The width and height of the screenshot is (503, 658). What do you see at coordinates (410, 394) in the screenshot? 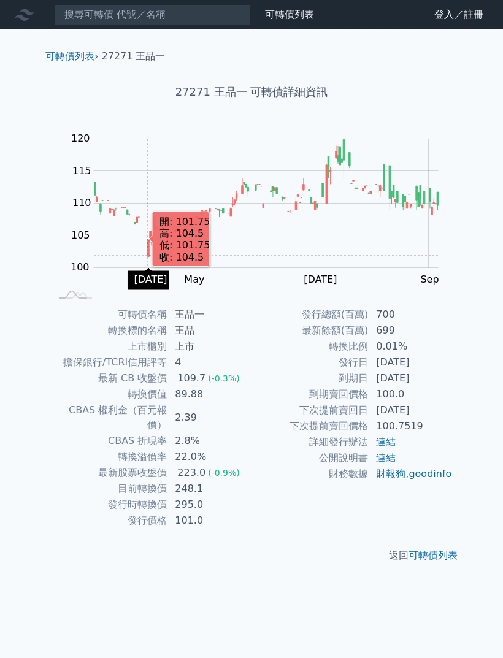
I see `td: 100.0` at bounding box center [410, 394].